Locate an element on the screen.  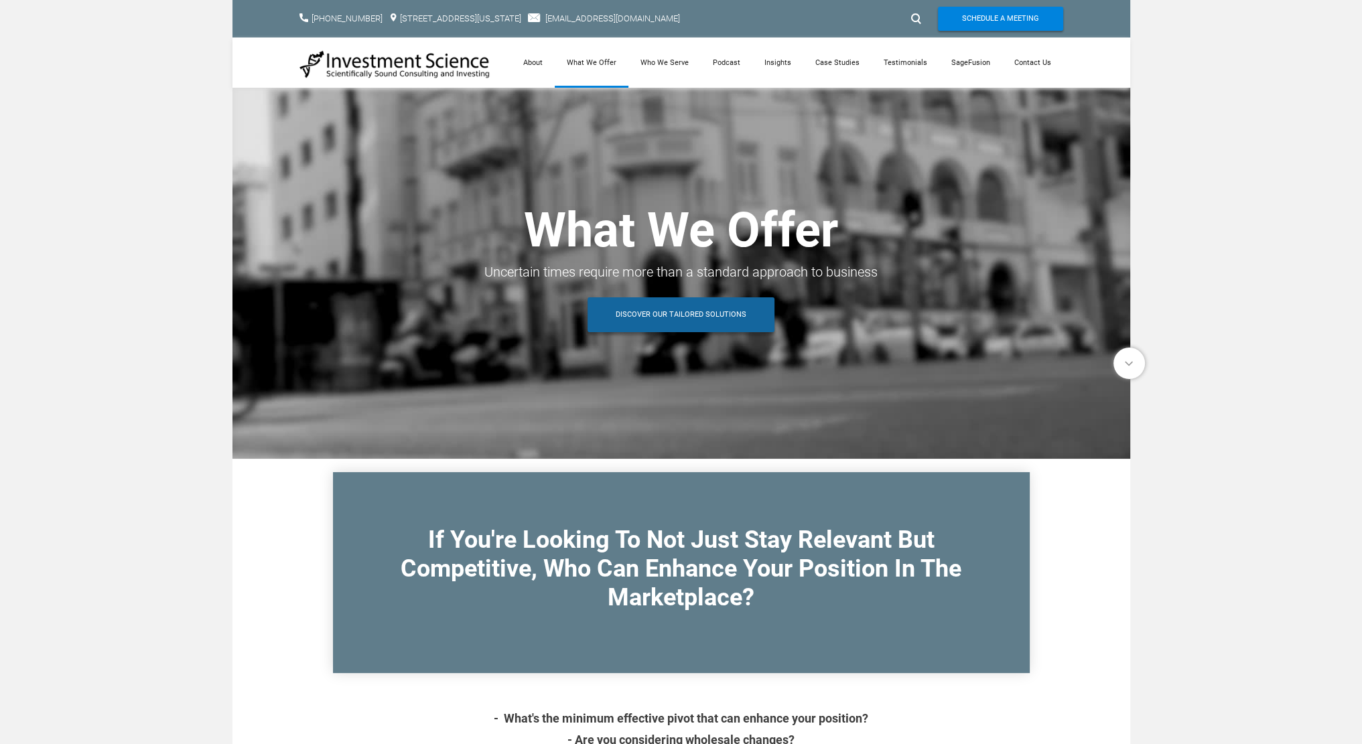
a: SageFusion is located at coordinates (971, 62).